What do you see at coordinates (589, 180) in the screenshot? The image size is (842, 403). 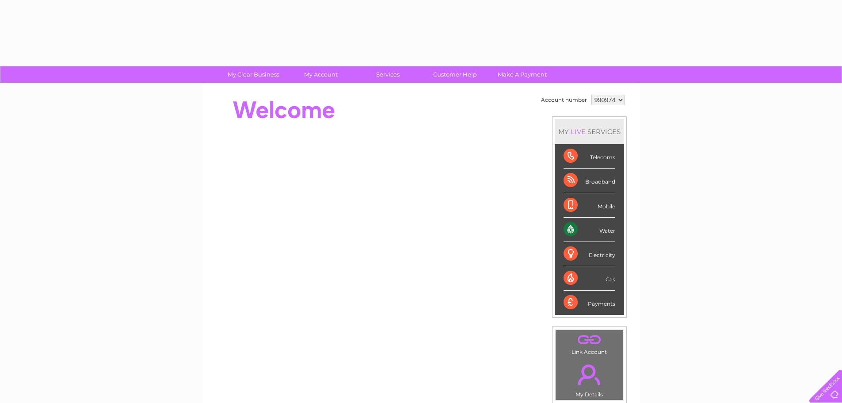 I see `div: Broadband` at bounding box center [589, 180].